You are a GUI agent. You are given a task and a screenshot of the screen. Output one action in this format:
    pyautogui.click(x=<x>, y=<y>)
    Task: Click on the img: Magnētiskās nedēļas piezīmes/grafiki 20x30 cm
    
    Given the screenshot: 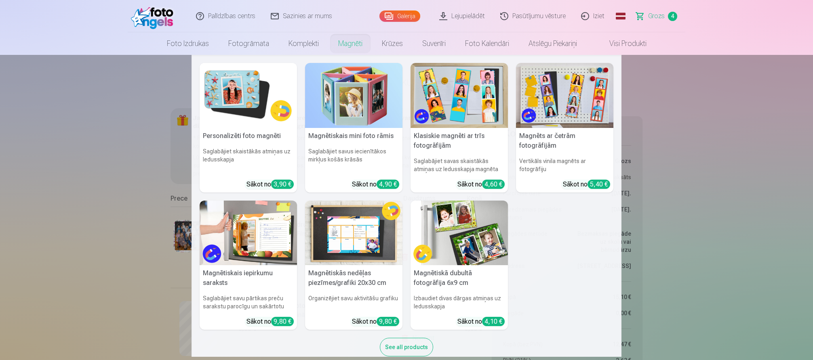 What is the action you would take?
    pyautogui.click(x=353, y=233)
    